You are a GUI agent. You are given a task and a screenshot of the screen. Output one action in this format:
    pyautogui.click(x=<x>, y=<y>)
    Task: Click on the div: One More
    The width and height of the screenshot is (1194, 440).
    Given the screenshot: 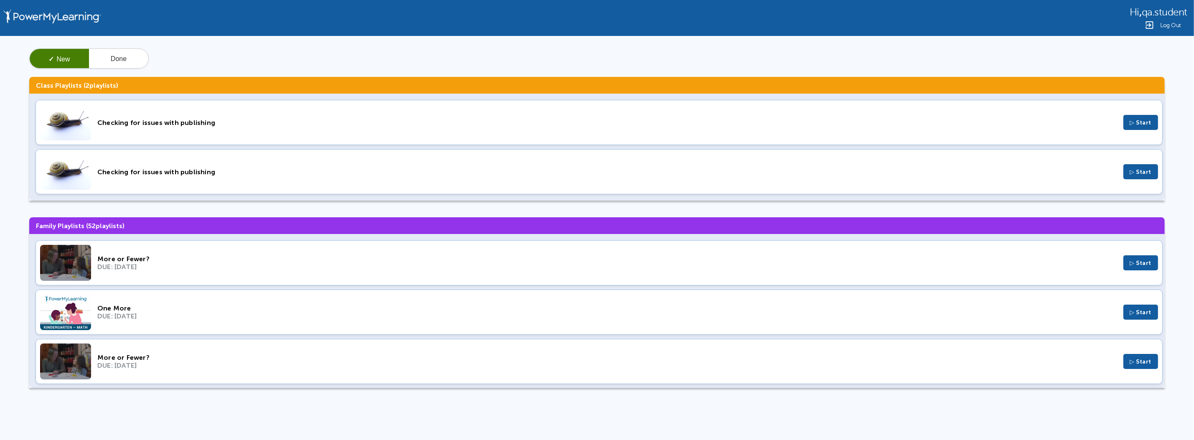 What is the action you would take?
    pyautogui.click(x=607, y=308)
    